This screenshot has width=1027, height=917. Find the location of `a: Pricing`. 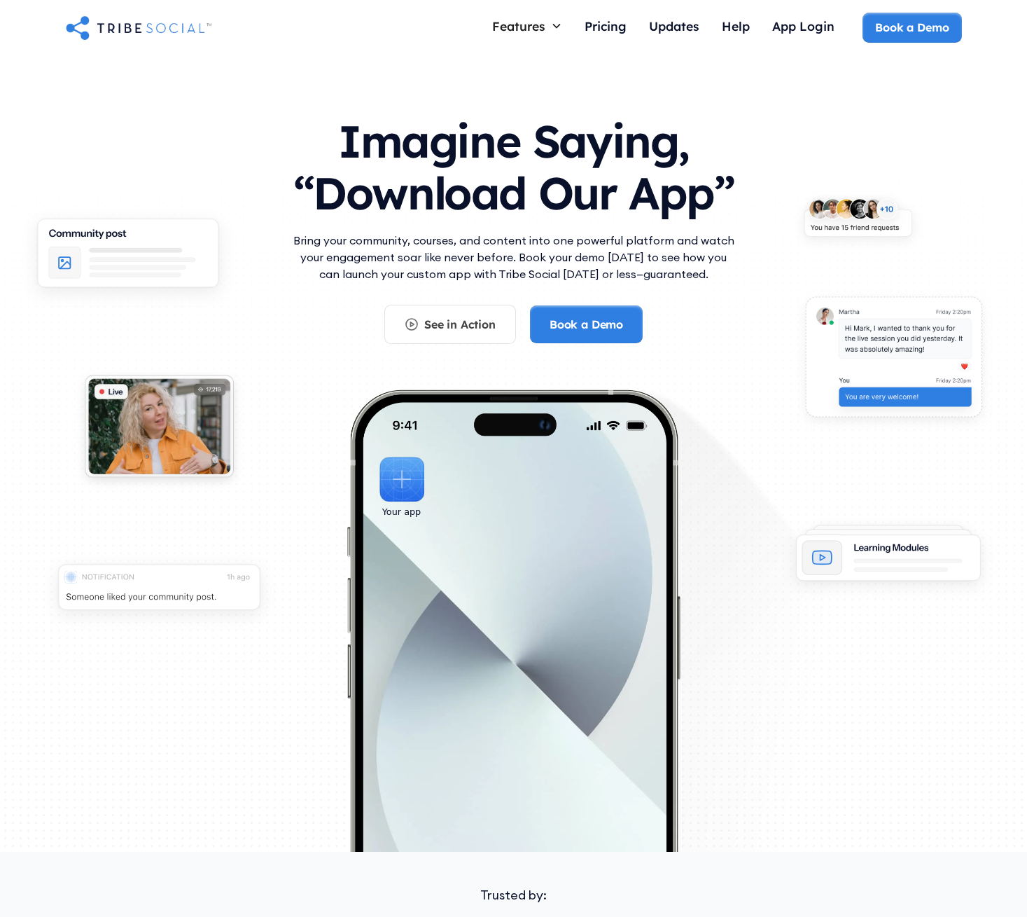

a: Pricing is located at coordinates (606, 27).